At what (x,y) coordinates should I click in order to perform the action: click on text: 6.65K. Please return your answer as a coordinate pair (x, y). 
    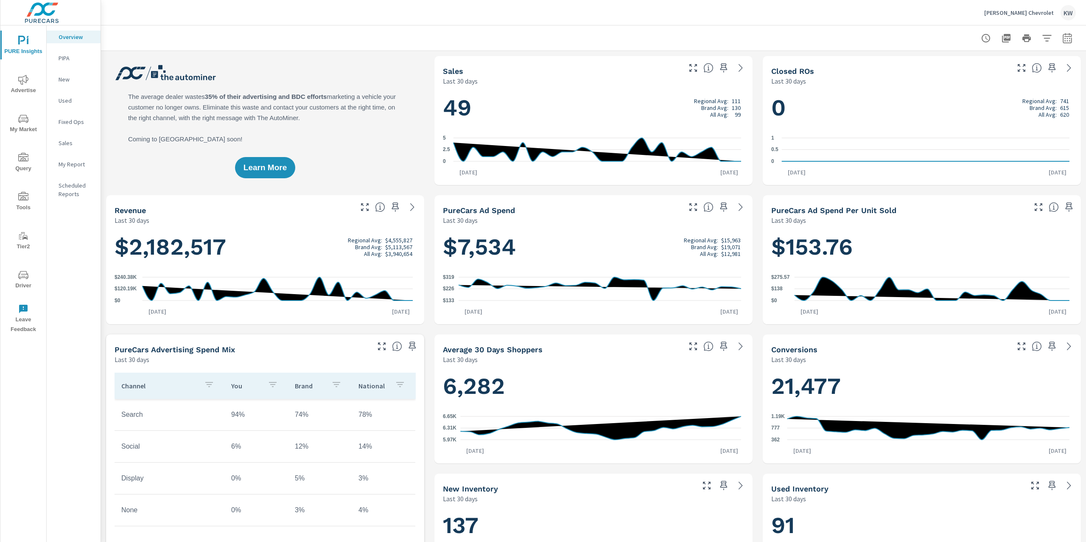
    Looking at the image, I should click on (450, 416).